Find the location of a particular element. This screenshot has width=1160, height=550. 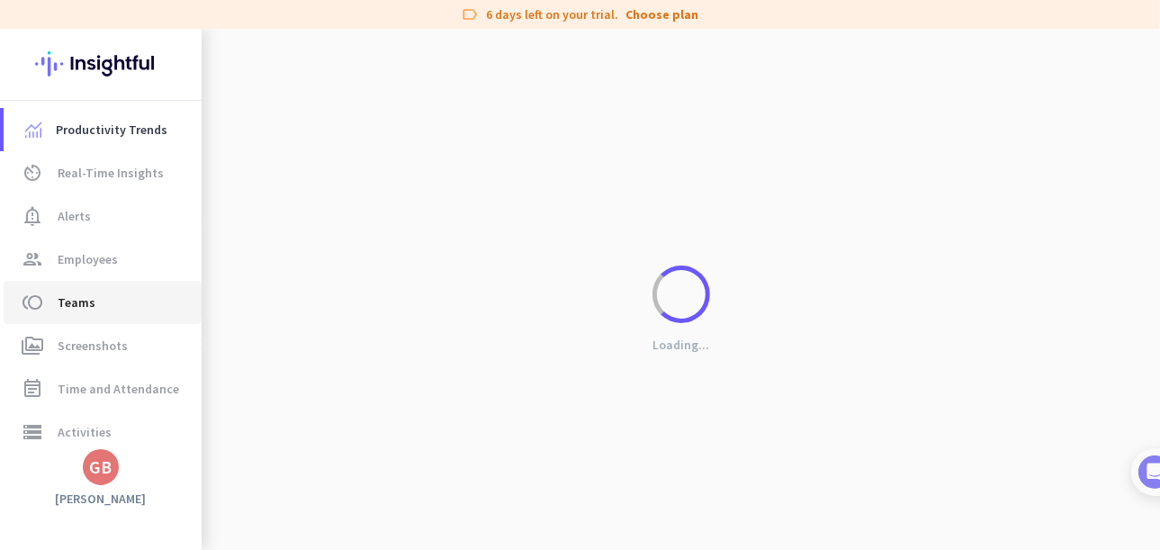

a: menu-itemProductivity Trends is located at coordinates (103, 130).